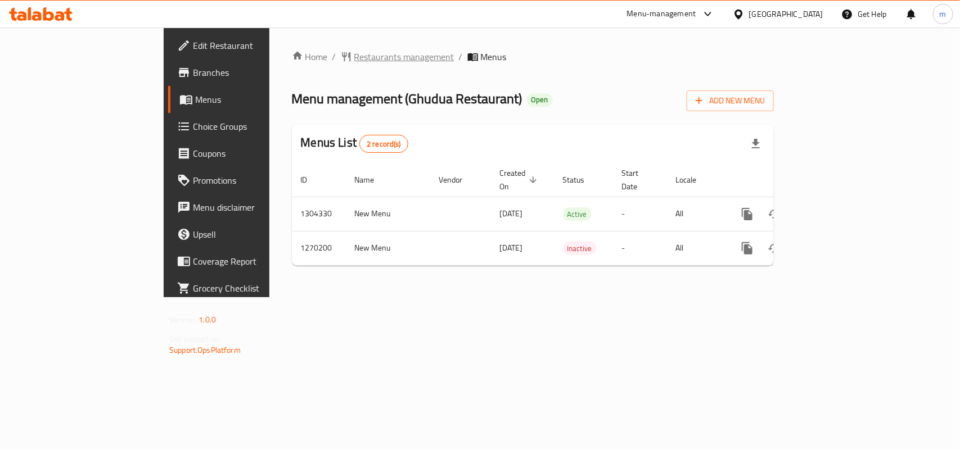 The height and width of the screenshot is (450, 960). What do you see at coordinates (205, 350) in the screenshot?
I see `a: Support.OpsPlatform` at bounding box center [205, 350].